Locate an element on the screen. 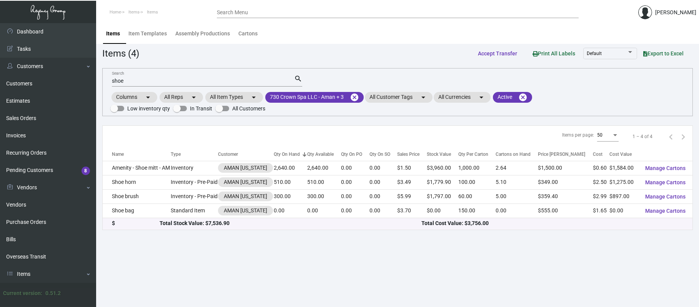  div: Item Templates is located at coordinates (148, 33).